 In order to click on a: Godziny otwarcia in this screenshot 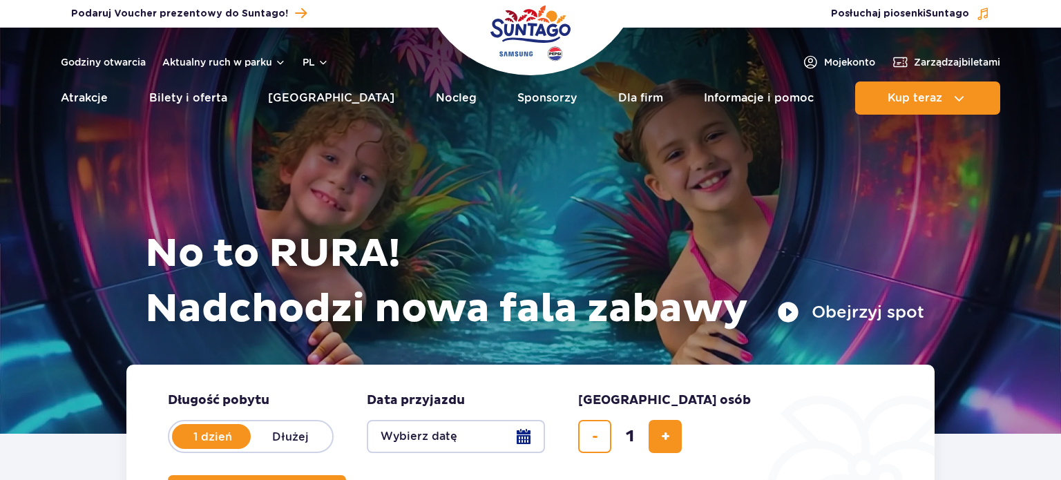, I will do `click(103, 62)`.